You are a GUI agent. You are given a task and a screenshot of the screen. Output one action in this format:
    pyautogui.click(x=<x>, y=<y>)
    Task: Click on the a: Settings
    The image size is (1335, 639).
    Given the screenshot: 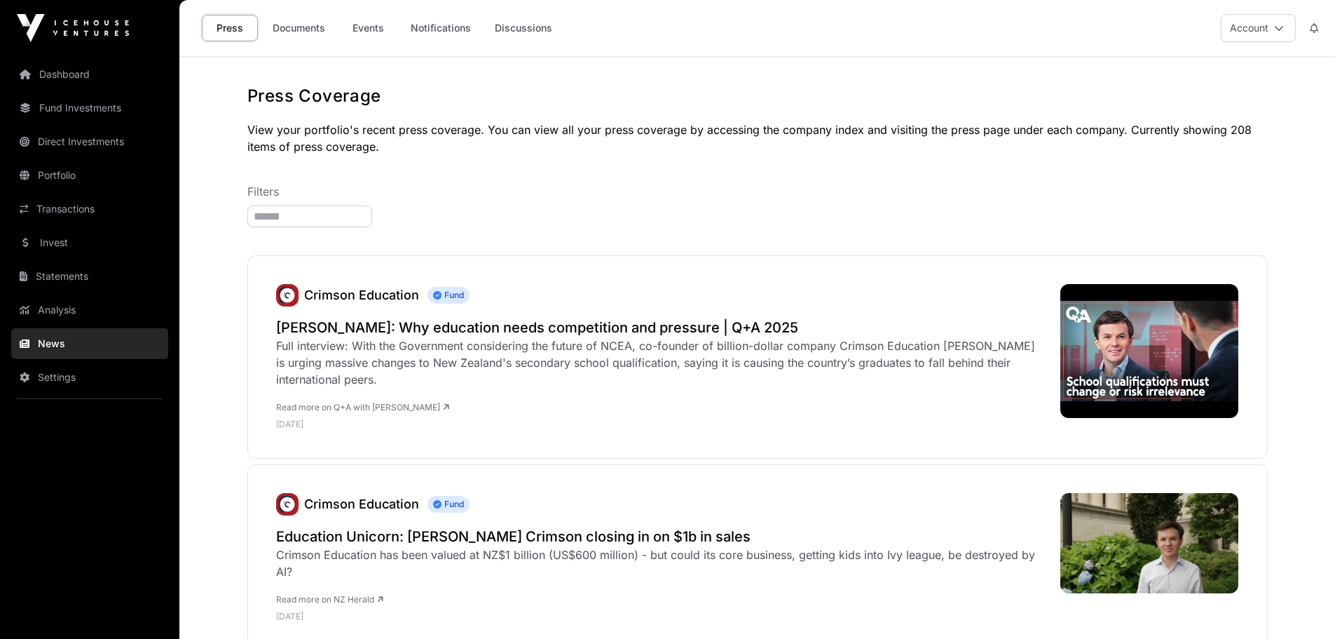 What is the action you would take?
    pyautogui.click(x=90, y=377)
    